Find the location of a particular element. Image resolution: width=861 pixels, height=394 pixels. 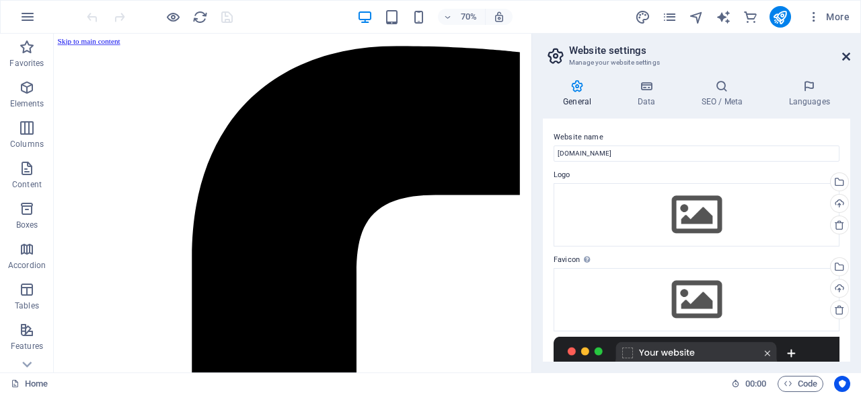

p: Elements is located at coordinates (27, 104).